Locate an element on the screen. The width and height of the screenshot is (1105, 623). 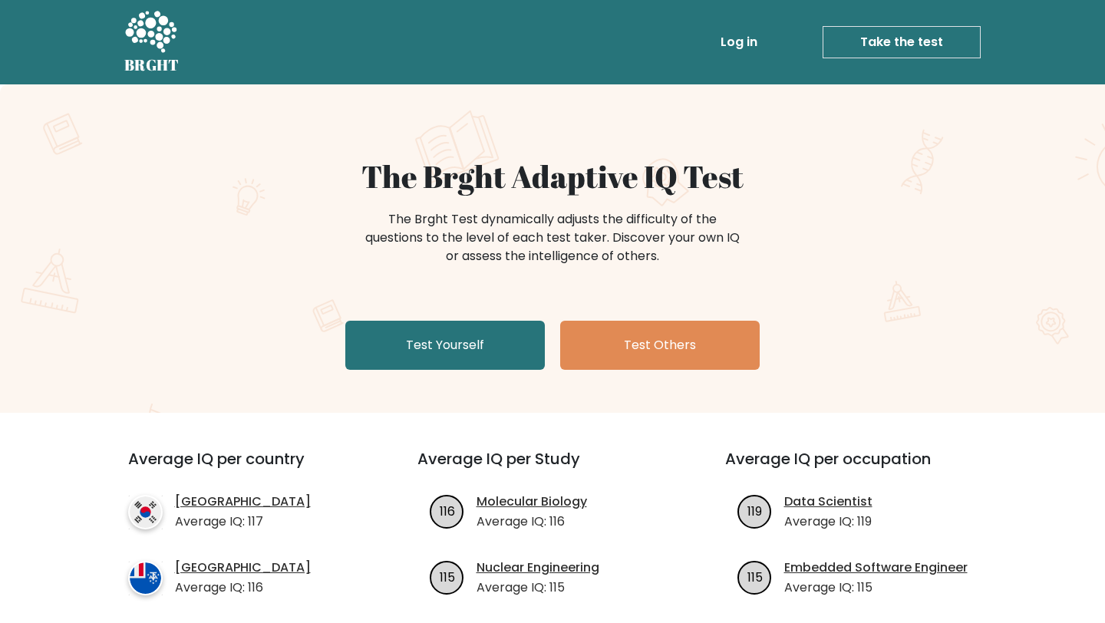
h3: Average IQ per occupation is located at coordinates (860, 468).